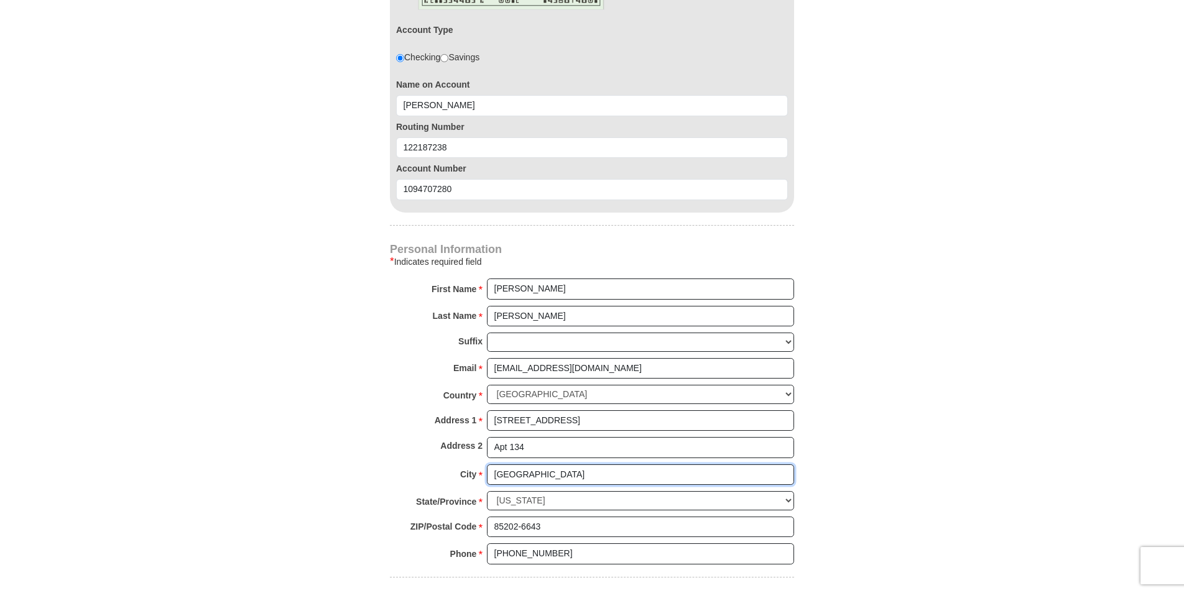 The image size is (1184, 593). I want to click on div: Checking Savings, so click(438, 57).